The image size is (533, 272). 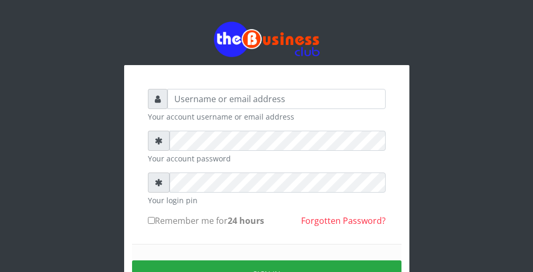 I want to click on small: Your account username or email address, so click(x=267, y=116).